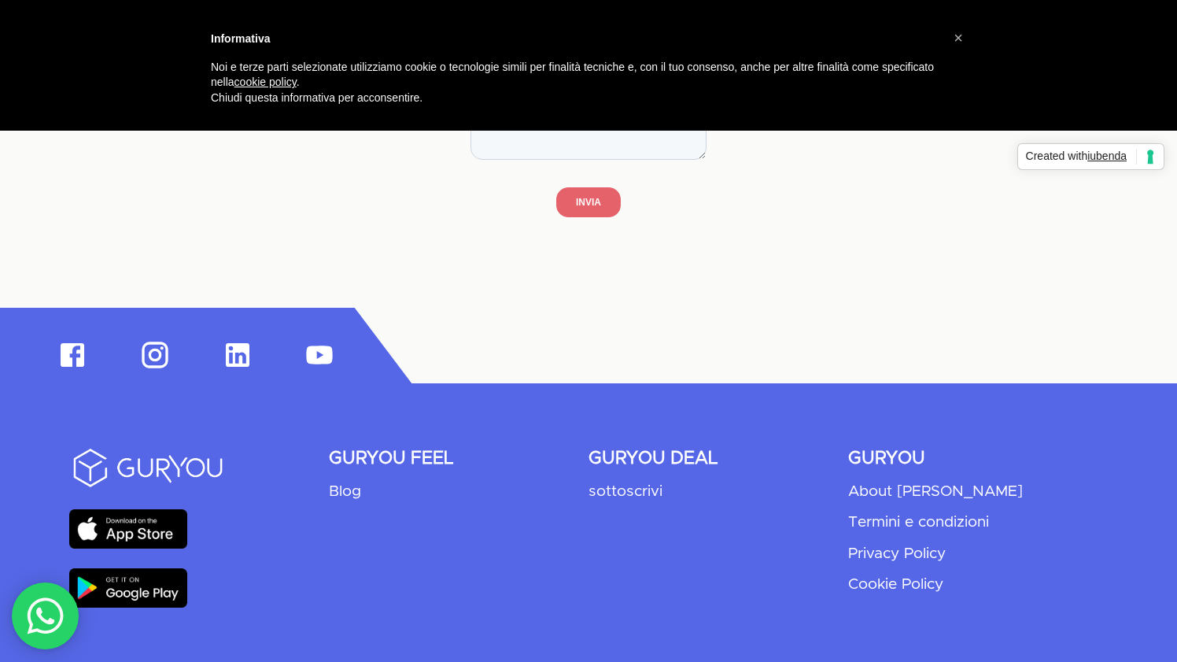  What do you see at coordinates (918, 517) in the screenshot?
I see `a: Termini e condizioni` at bounding box center [918, 517].